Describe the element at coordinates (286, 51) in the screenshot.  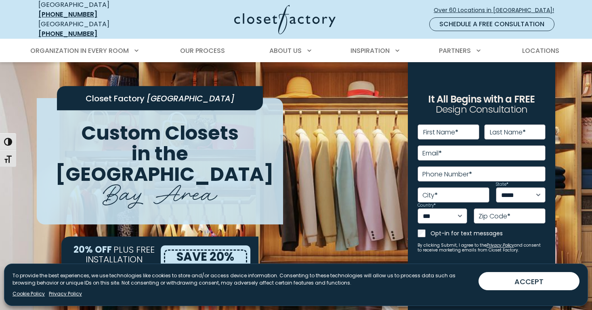
I see `span: About Us` at that location.